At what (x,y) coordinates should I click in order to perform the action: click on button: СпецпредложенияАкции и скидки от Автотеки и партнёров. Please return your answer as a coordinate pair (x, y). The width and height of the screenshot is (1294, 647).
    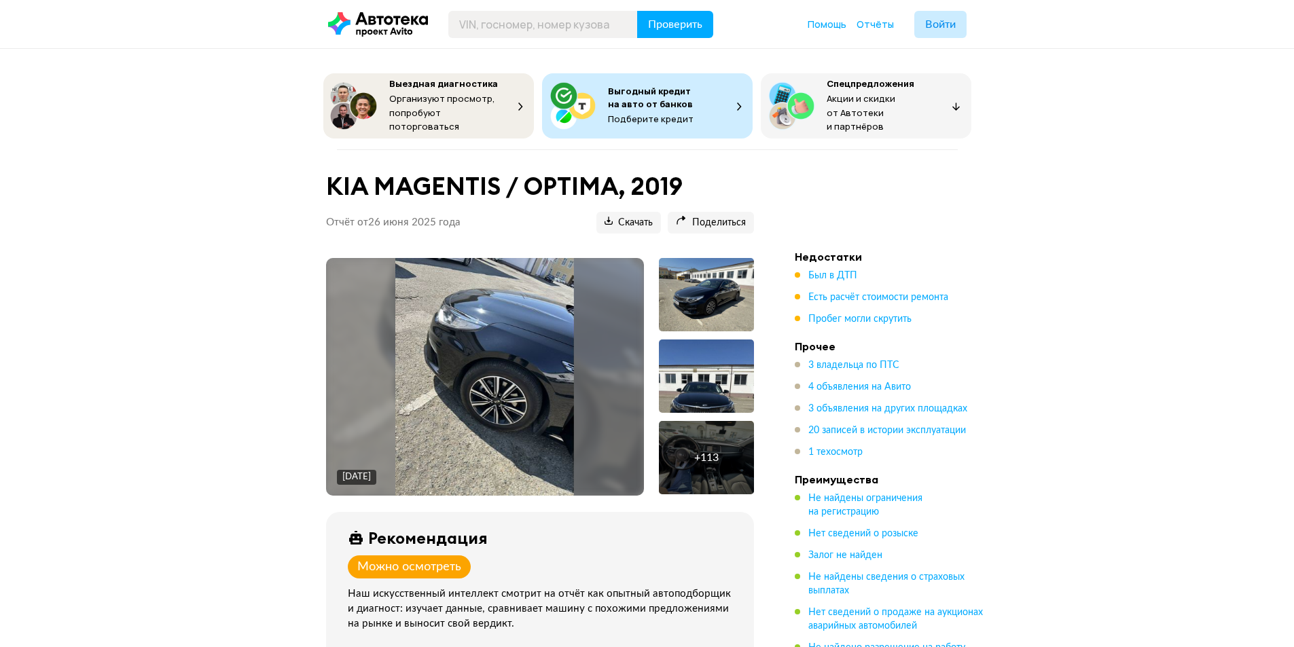
    Looking at the image, I should click on (866, 106).